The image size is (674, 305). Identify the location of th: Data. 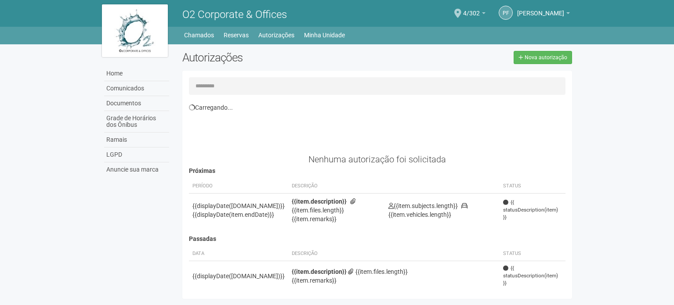
(239, 254).